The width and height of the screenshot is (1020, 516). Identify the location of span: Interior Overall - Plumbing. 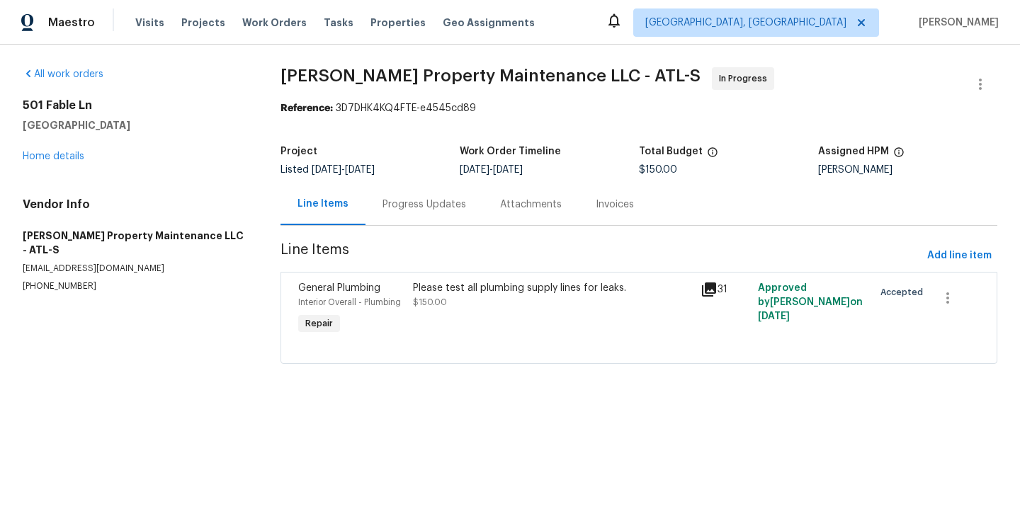
(349, 302).